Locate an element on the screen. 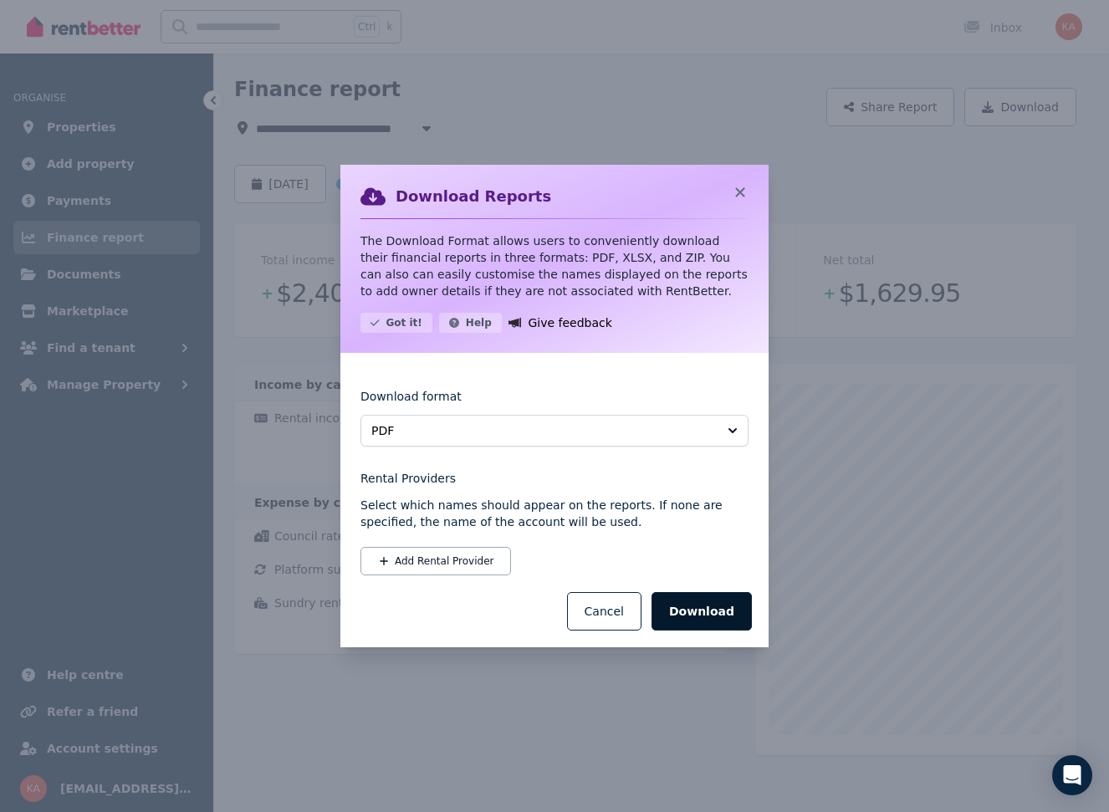 This screenshot has height=812, width=1109. button: PDF is located at coordinates (554, 431).